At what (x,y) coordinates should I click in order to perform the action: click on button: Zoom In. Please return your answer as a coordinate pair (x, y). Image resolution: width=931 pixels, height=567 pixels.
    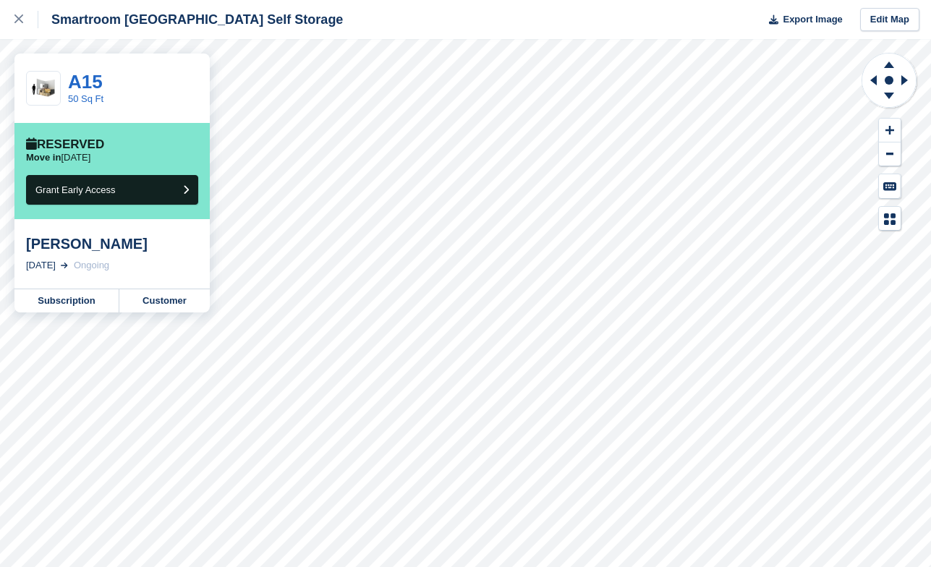
    Looking at the image, I should click on (889, 130).